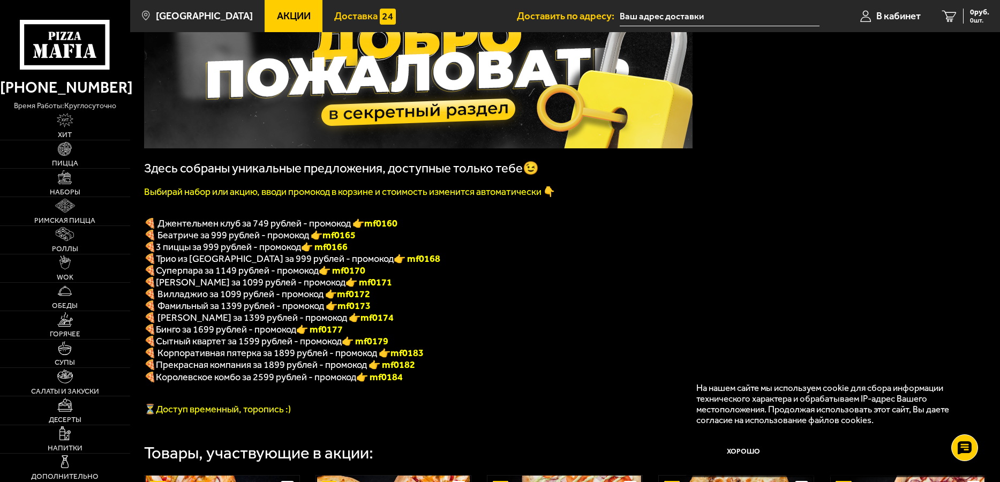 This screenshot has height=482, width=1000. What do you see at coordinates (284, 353) in the screenshot?
I see `span: 🍕 Корпоративная пятерка за 1899 рублей - промокод 👉` at bounding box center [284, 353].